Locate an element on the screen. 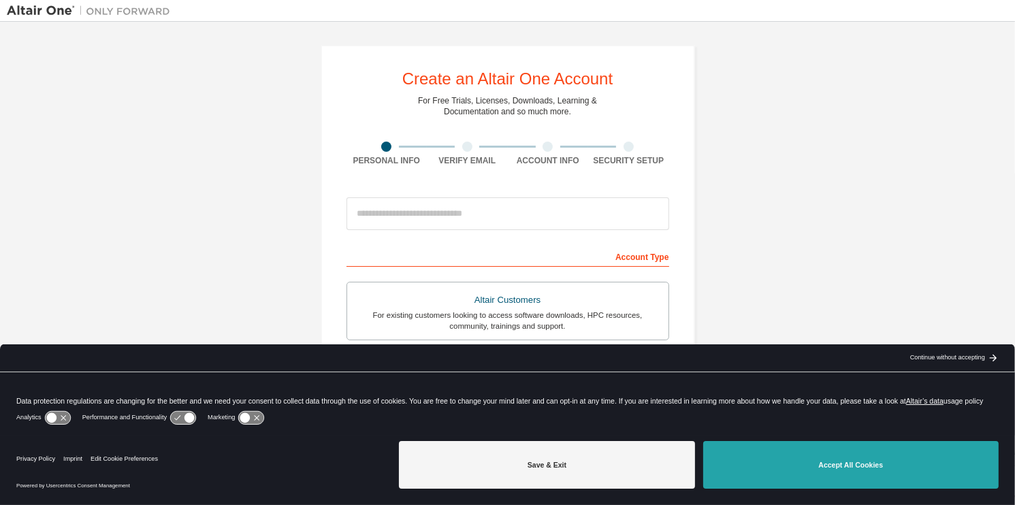  div: Create an Altair One Account is located at coordinates (508, 79).